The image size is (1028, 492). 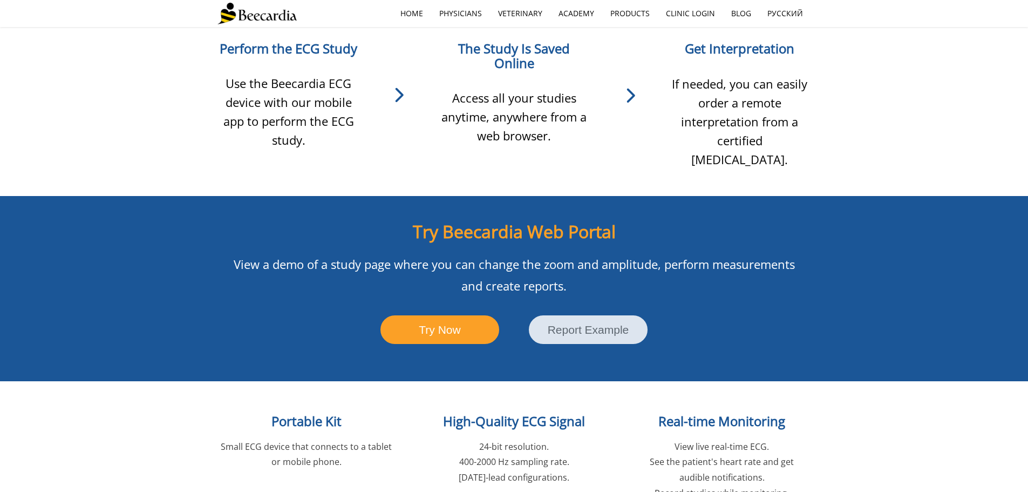 What do you see at coordinates (785, 13) in the screenshot?
I see `a: Русский` at bounding box center [785, 13].